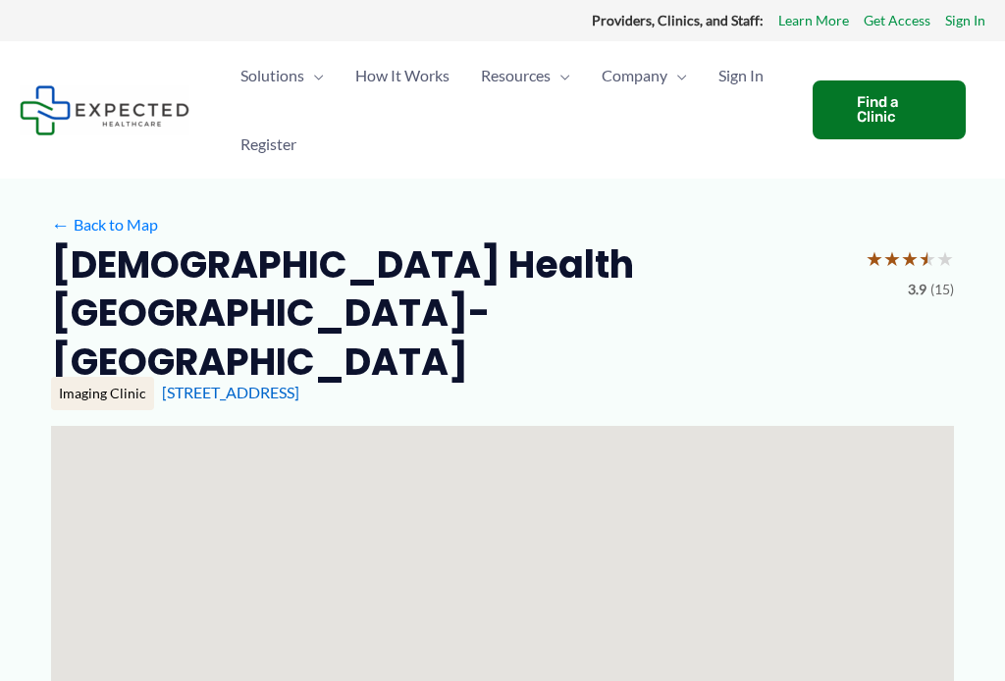 This screenshot has width=1005, height=681. Describe the element at coordinates (508, 110) in the screenshot. I see `nav: Primary Site Navigation` at that location.